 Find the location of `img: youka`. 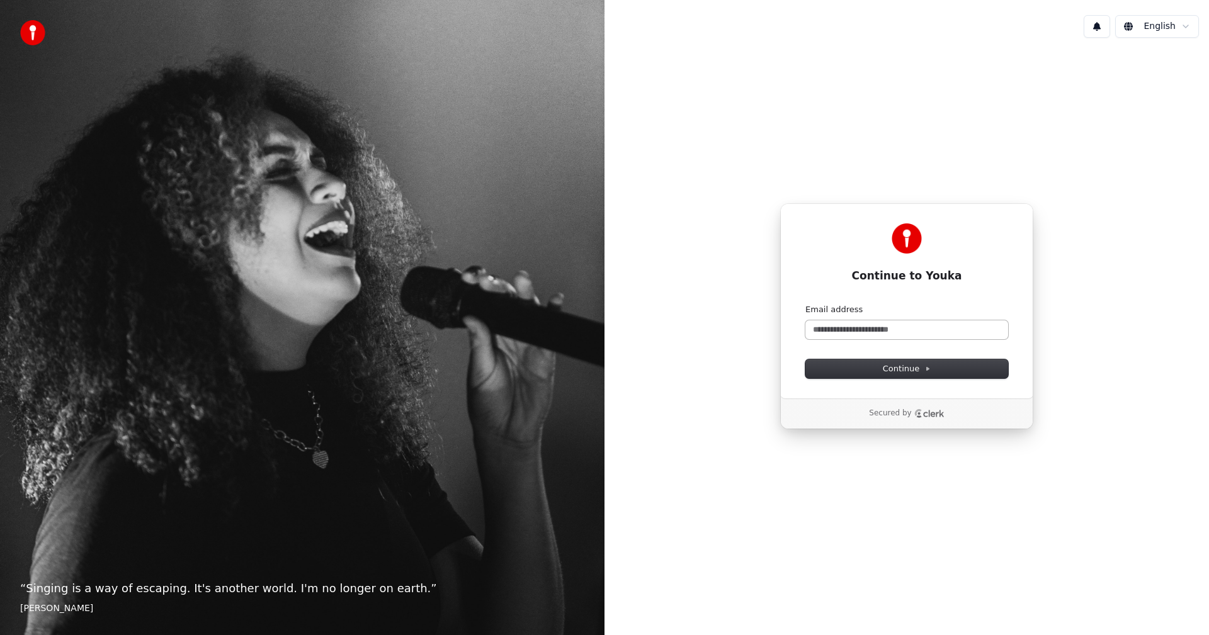

img: youka is located at coordinates (33, 33).